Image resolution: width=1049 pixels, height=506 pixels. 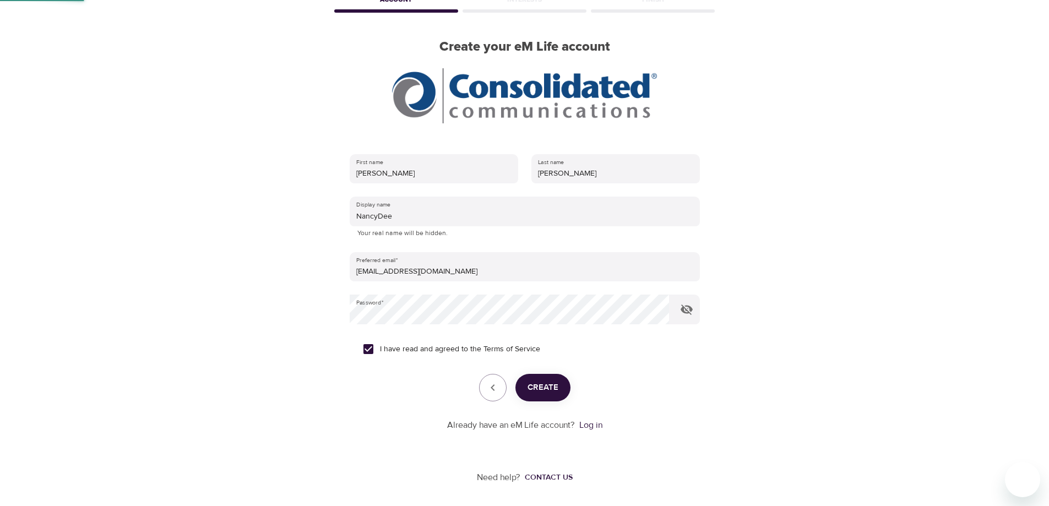 I want to click on p: Your real name will be hidden., so click(x=525, y=233).